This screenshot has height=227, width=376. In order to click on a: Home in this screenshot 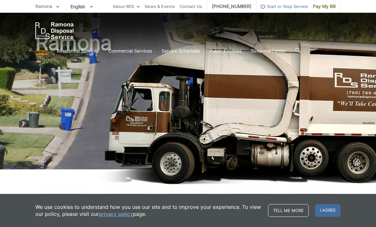, I will do `click(41, 51)`.